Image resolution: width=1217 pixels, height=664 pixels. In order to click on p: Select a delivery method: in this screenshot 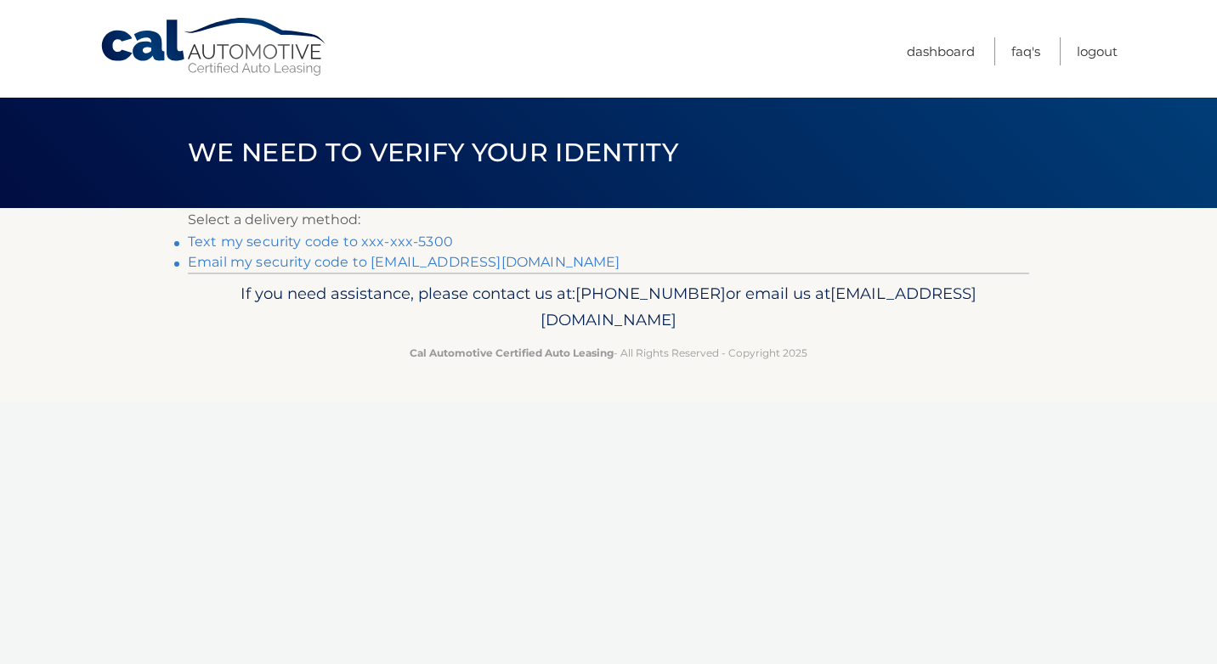, I will do `click(608, 220)`.